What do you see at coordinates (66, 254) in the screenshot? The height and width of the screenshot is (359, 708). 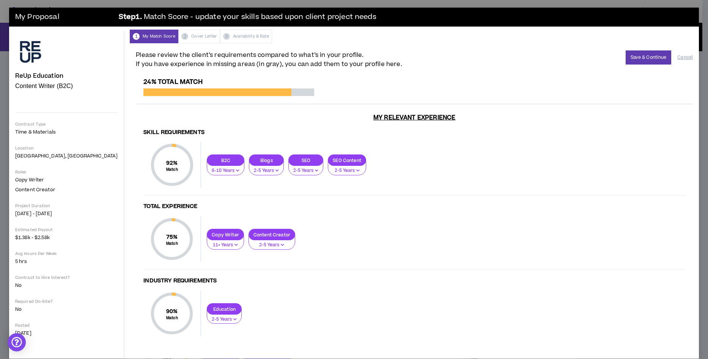 I see `p: Avg Hours Per Week` at bounding box center [66, 254].